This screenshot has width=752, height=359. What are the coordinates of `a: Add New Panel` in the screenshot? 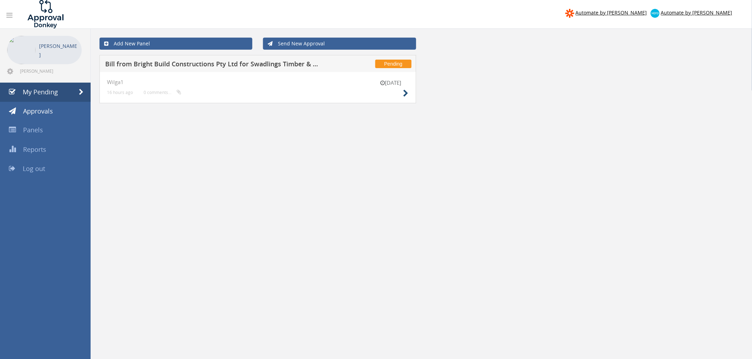 It's located at (176, 44).